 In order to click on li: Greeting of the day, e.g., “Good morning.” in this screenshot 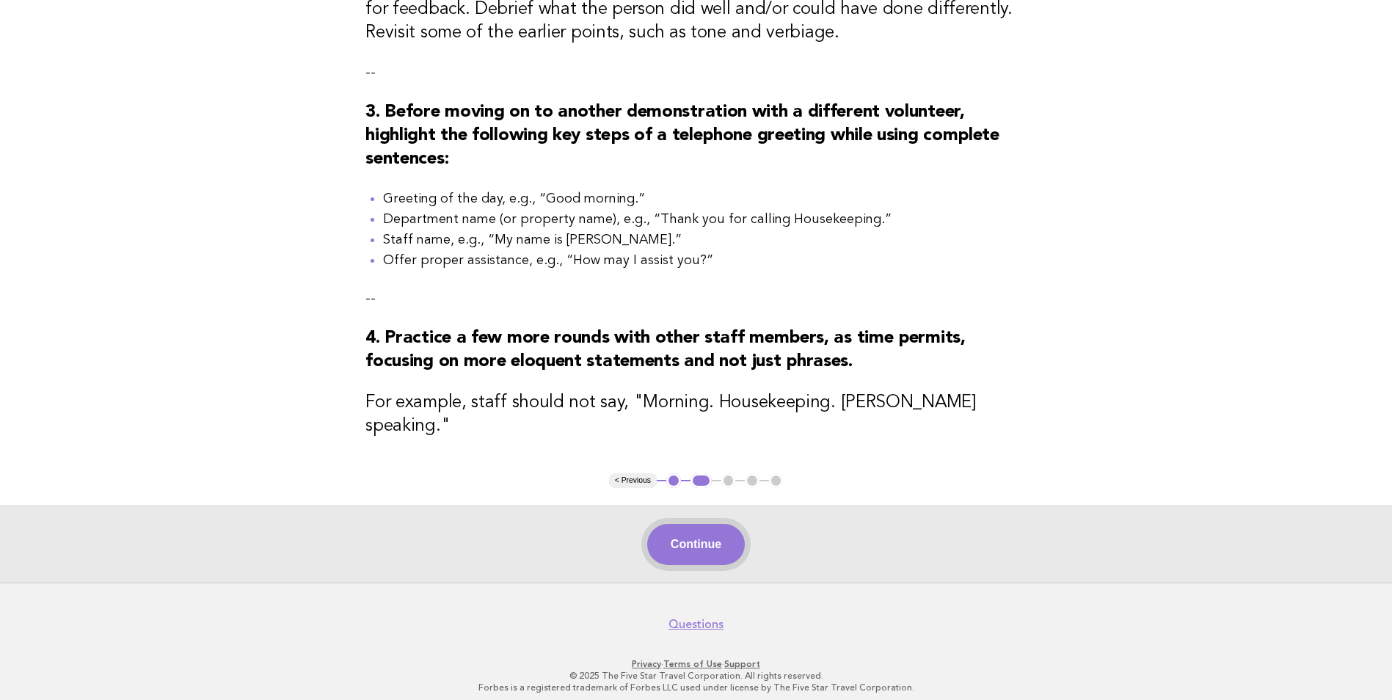, I will do `click(704, 199)`.